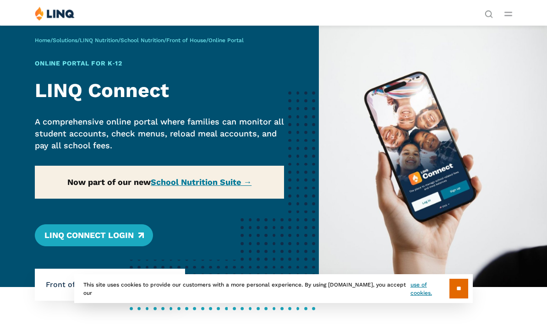 The width and height of the screenshot is (547, 325). What do you see at coordinates (93, 235) in the screenshot?
I see `a: LINQ Connect Login` at bounding box center [93, 235].